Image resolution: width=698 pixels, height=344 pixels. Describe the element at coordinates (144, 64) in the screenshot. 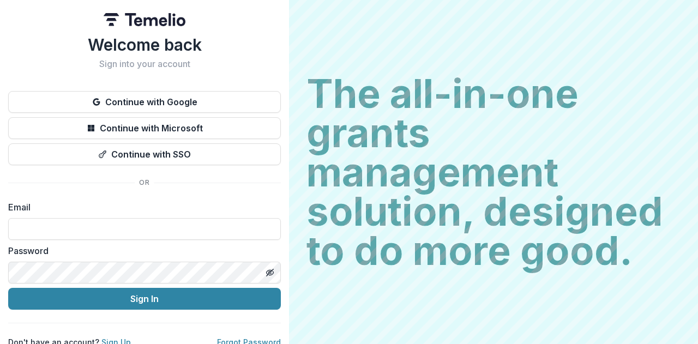

I see `h2: Sign into your account` at that location.